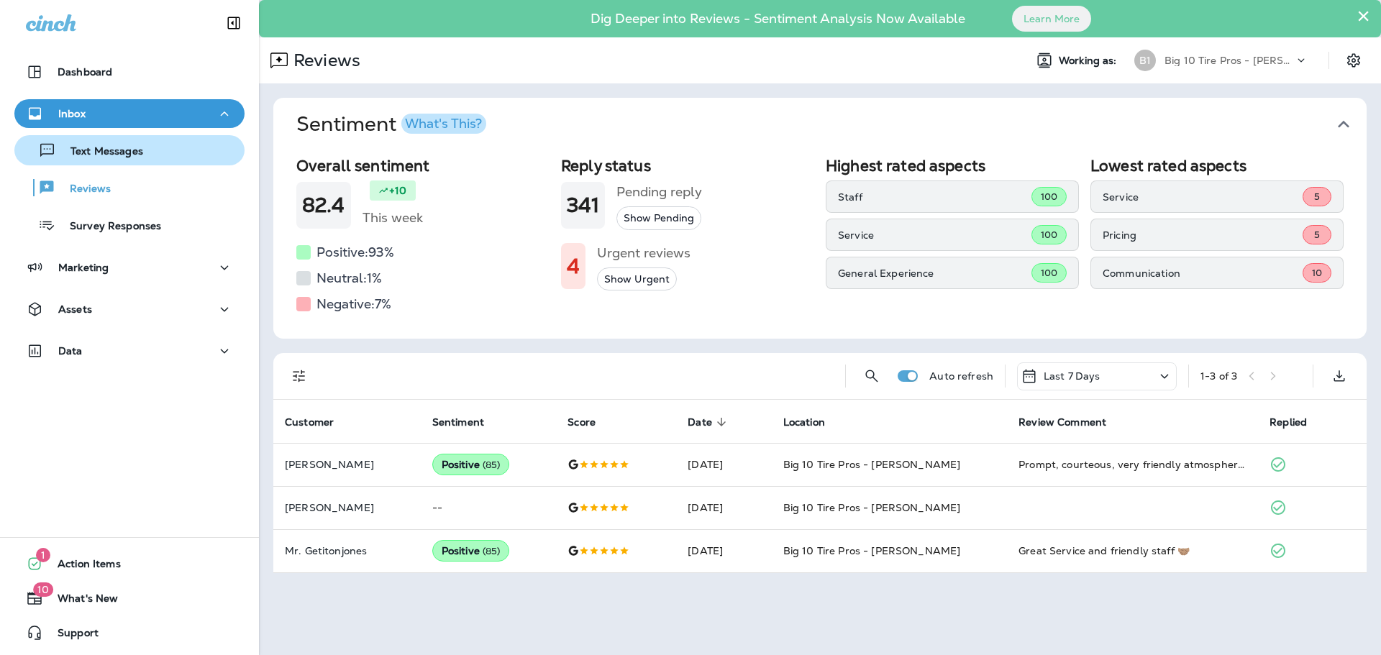 The image size is (1381, 655). What do you see at coordinates (961, 376) in the screenshot?
I see `p: Auto refresh` at bounding box center [961, 376].